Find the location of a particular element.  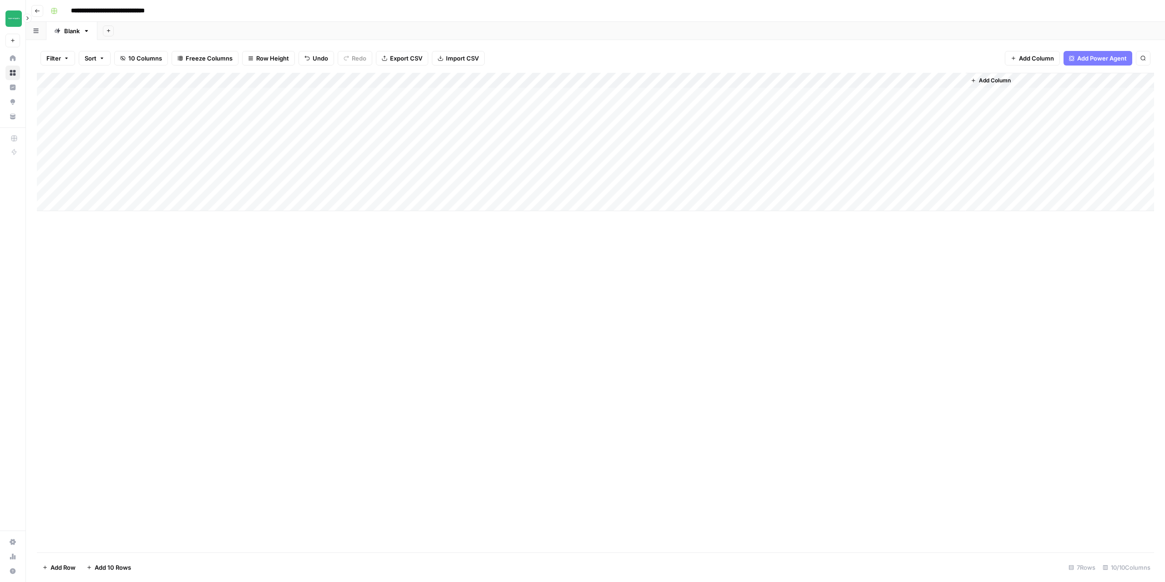

span: 10 Columns is located at coordinates (145, 58).